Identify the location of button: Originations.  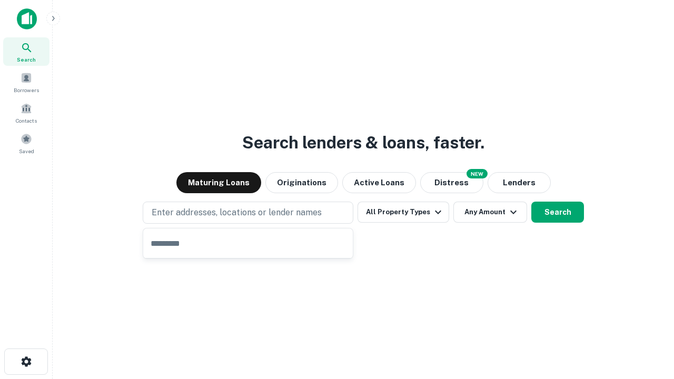
(302, 183).